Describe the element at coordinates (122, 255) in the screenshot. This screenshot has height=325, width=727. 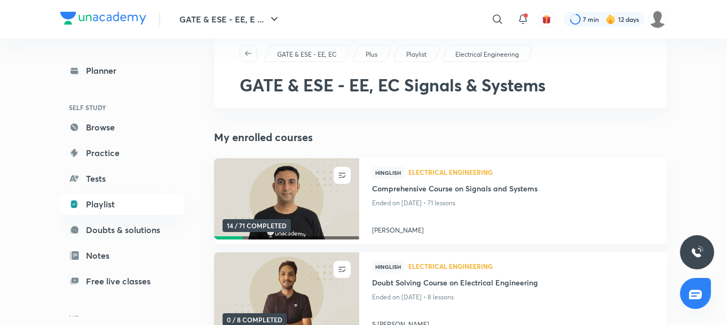
I see `a: Notes` at that location.